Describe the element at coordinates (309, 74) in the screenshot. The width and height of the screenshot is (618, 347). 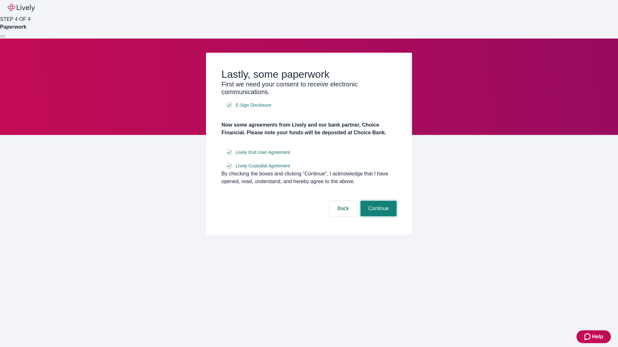
I see `h2: Lastly, some paperwork` at that location.